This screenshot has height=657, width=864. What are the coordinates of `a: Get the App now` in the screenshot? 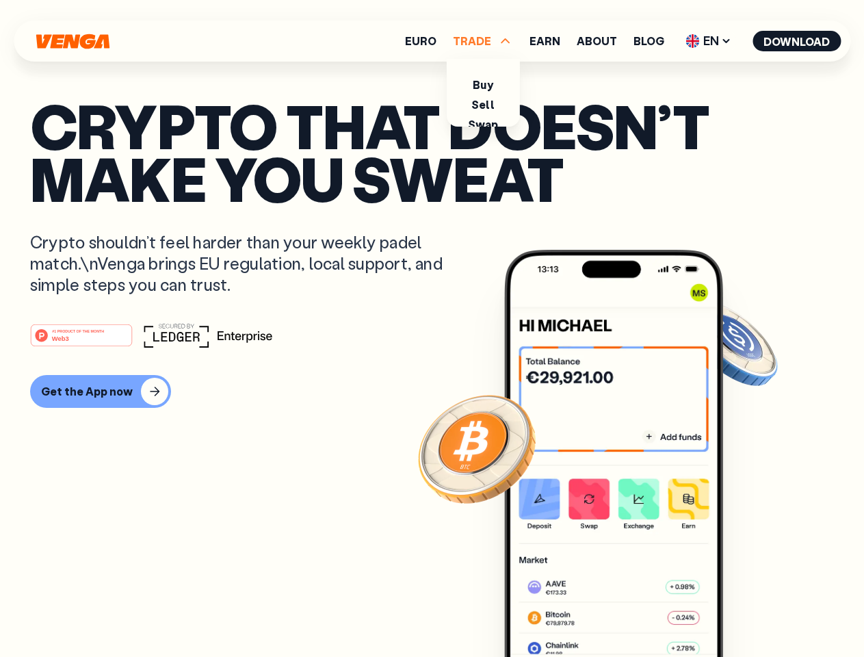 It's located at (432, 391).